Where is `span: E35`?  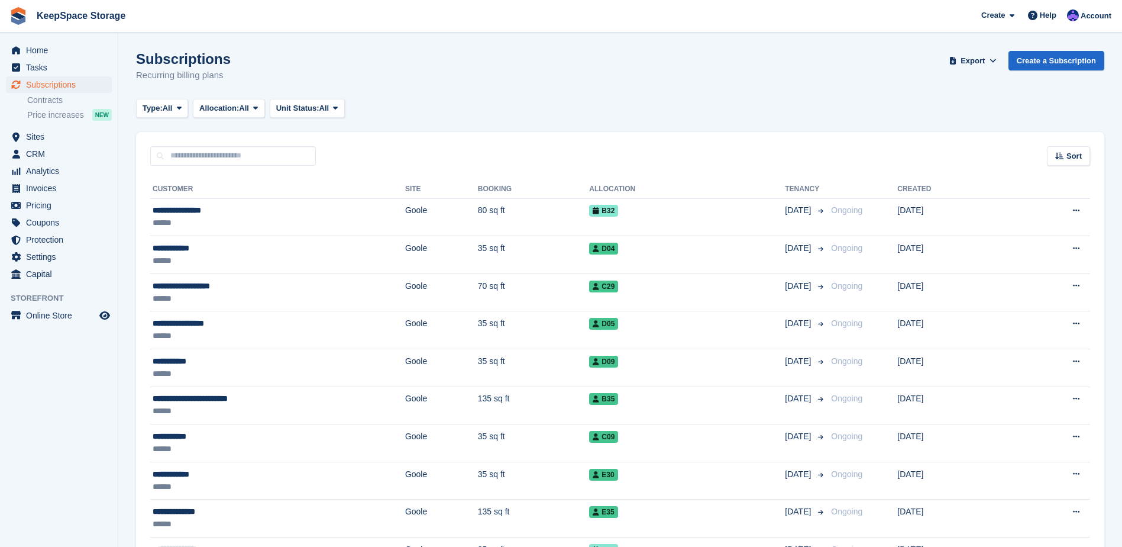 span: E35 is located at coordinates (603, 512).